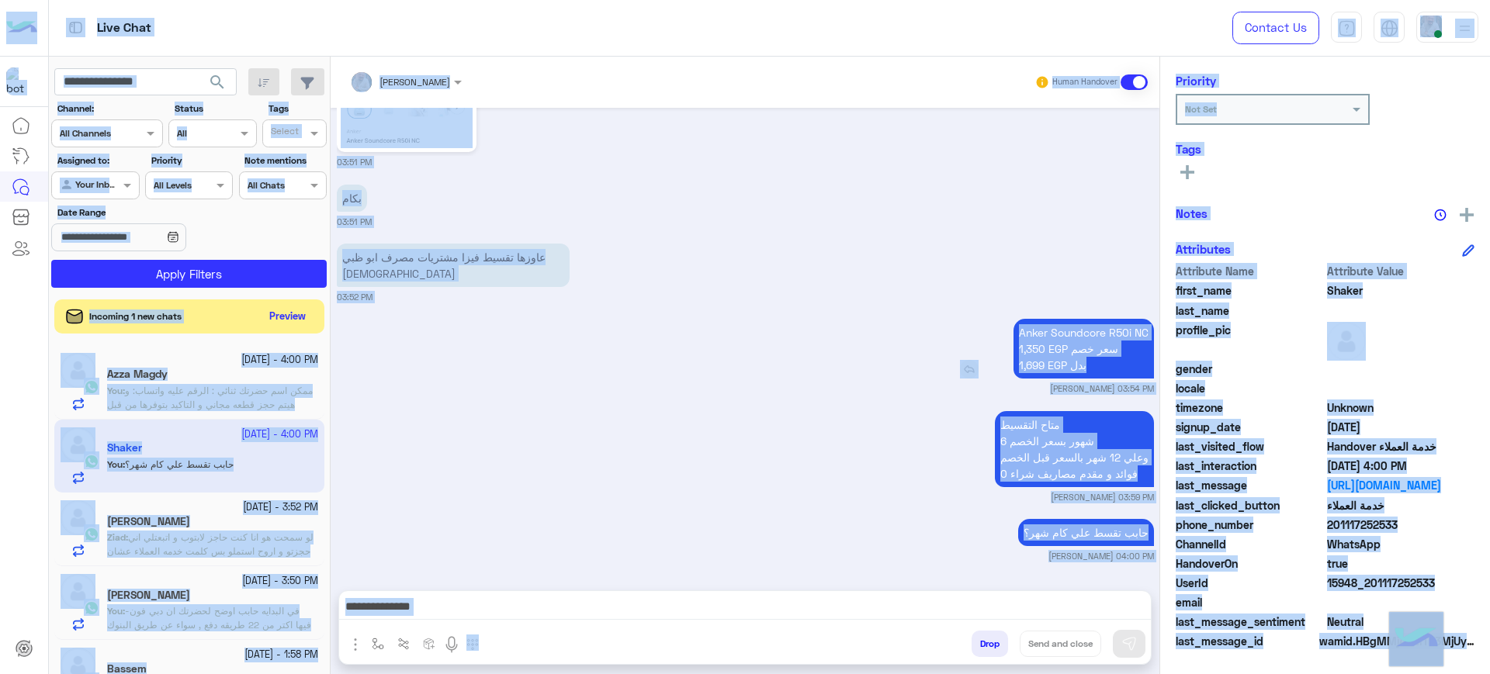  What do you see at coordinates (1129, 644) in the screenshot?
I see `img: send message` at bounding box center [1129, 644].